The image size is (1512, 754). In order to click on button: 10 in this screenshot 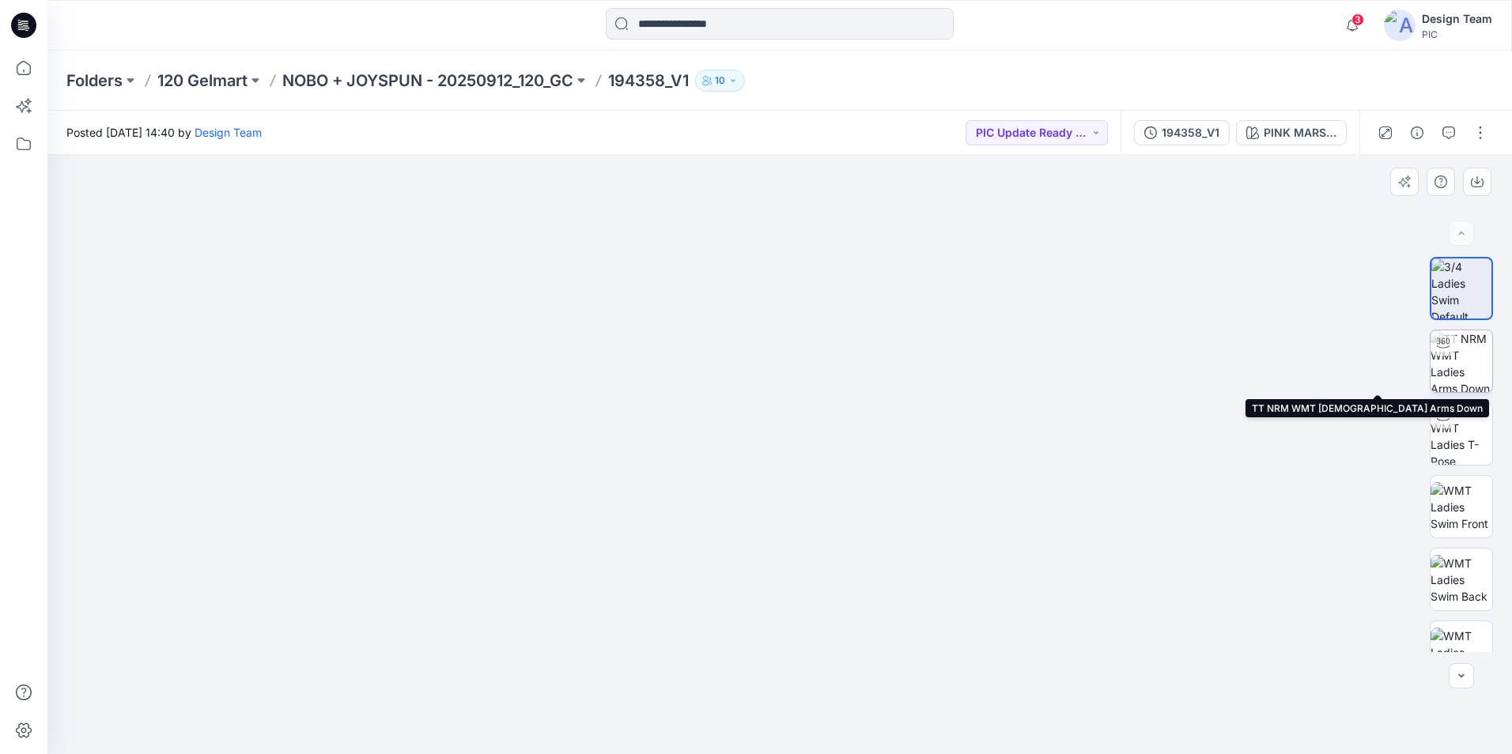, I will do `click(720, 81)`.